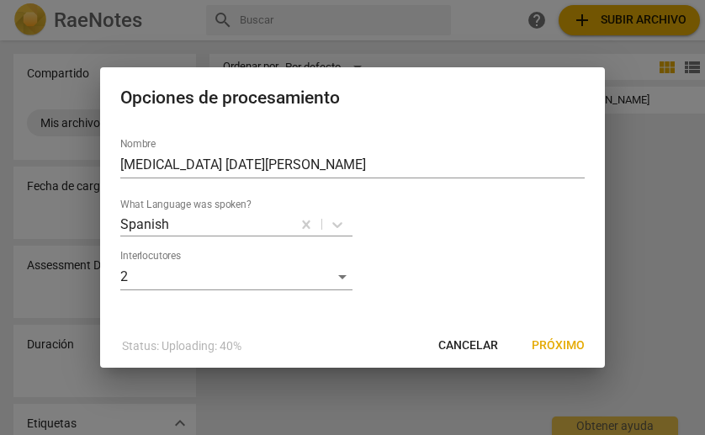 This screenshot has height=435, width=705. What do you see at coordinates (236, 277) in the screenshot?
I see `div: 2` at bounding box center [236, 277].